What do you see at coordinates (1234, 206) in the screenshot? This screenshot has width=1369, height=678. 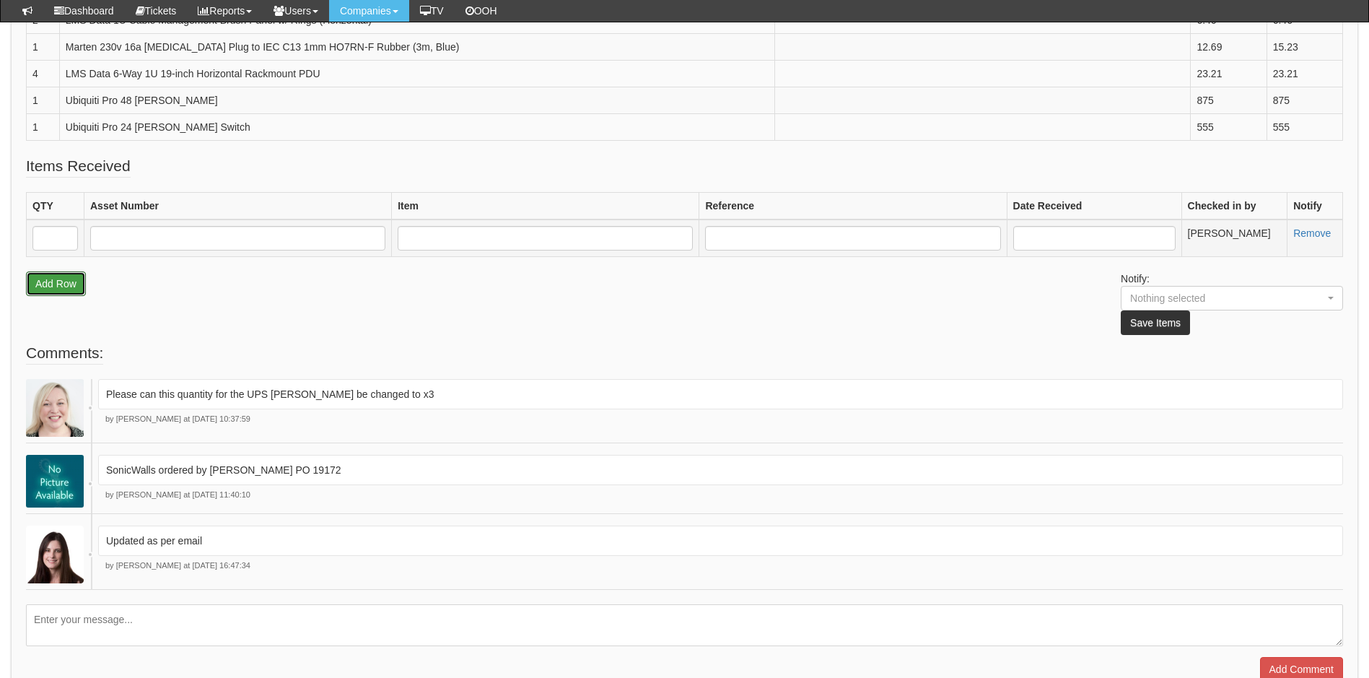 I see `th: Checked in by` at bounding box center [1234, 206].